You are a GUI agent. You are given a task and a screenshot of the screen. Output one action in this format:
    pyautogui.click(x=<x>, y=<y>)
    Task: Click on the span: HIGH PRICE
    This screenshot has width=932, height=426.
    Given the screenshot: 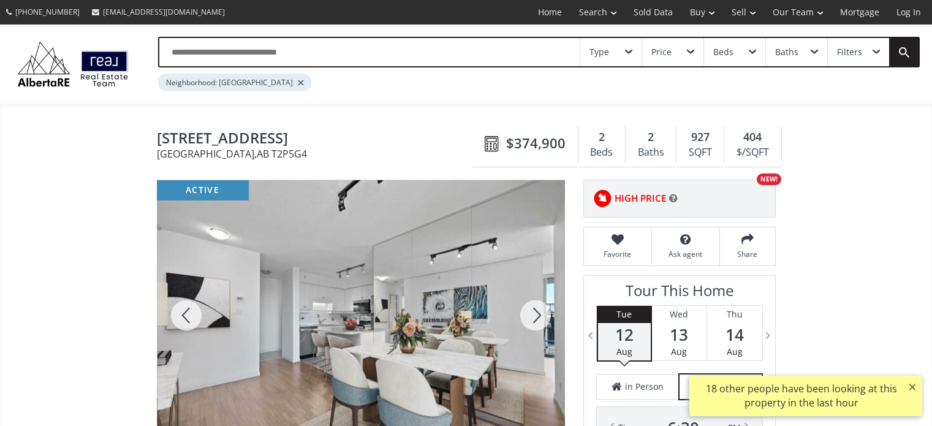 What is the action you would take?
    pyautogui.click(x=641, y=198)
    